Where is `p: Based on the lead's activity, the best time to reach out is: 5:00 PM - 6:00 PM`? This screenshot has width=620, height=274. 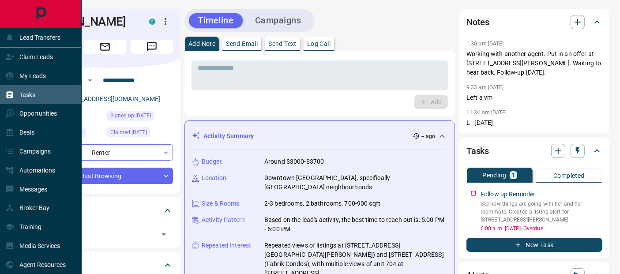
p: Based on the lead's activity, the best time to reach out is: 5:00 PM - 6:00 PM is located at coordinates (356, 225).